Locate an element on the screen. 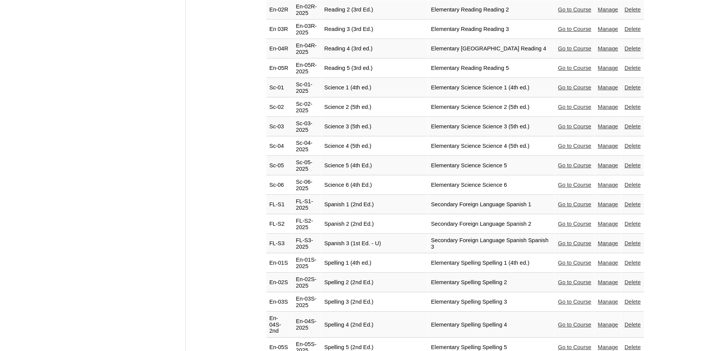  td: Reading 2 (3rd Ed.) is located at coordinates (374, 10).